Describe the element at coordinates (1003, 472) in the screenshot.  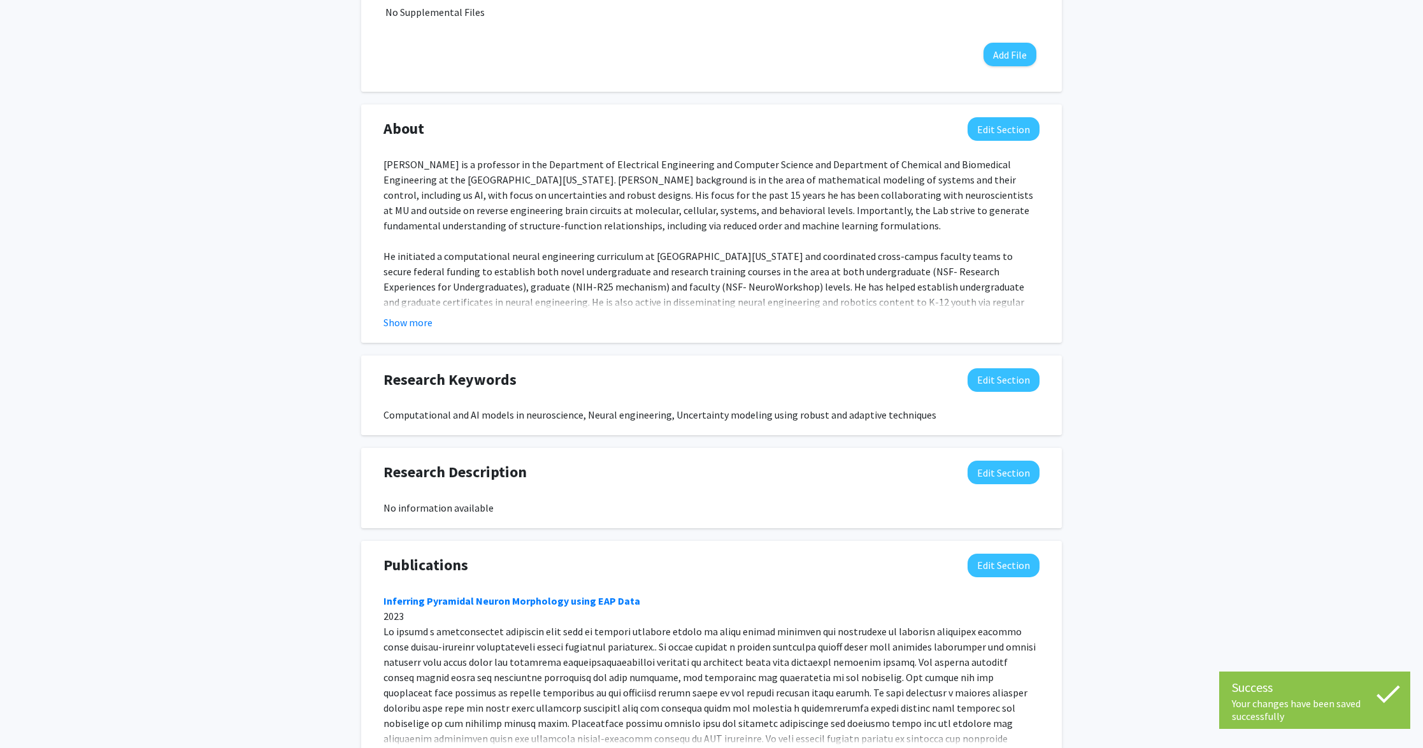
I see `button: Edit Research Description` at that location.